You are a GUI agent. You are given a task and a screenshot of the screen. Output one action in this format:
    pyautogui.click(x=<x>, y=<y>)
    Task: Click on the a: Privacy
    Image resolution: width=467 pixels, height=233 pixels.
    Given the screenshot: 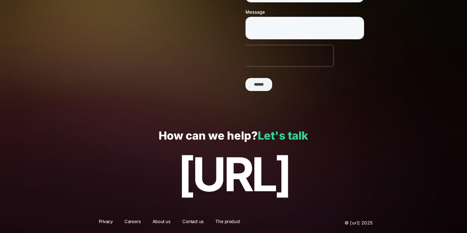 What is the action you would take?
    pyautogui.click(x=106, y=222)
    